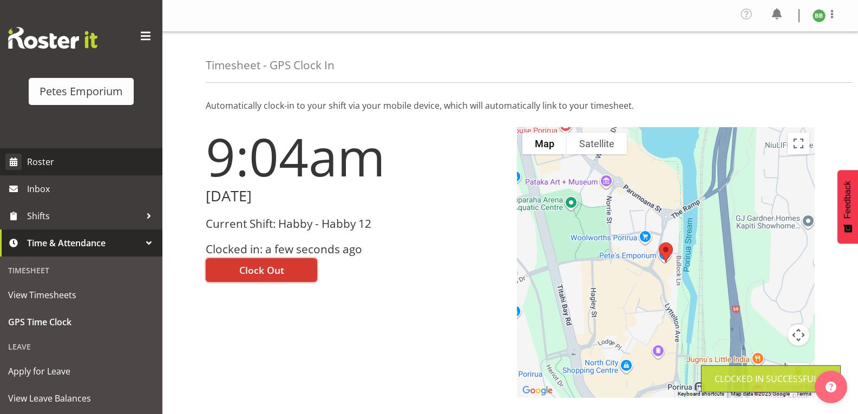  I want to click on button: Toggle fullscreen view, so click(799, 143).